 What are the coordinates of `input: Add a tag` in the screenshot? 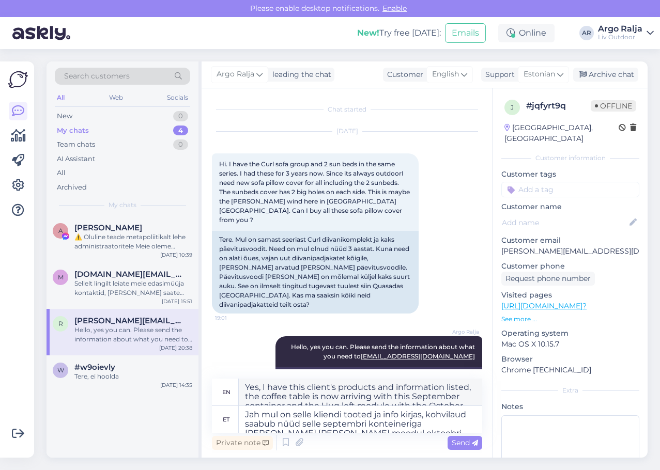 It's located at (570, 190).